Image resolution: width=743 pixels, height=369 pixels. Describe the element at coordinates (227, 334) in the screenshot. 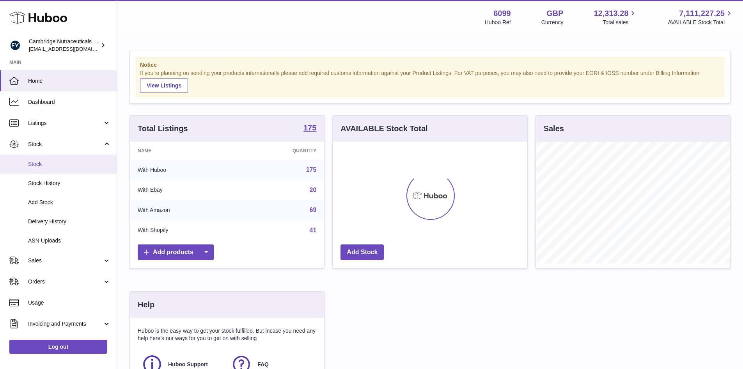

I see `p: Huboo is the easy way to get your stock fulfilled. But incase you need any help here's our ways f...` at that location.